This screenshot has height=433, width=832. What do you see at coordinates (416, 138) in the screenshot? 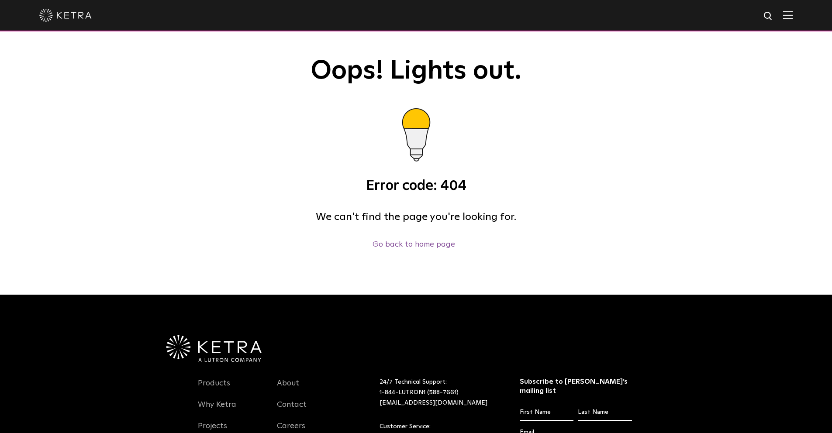
I see `img: bulb.gif` at bounding box center [416, 138].